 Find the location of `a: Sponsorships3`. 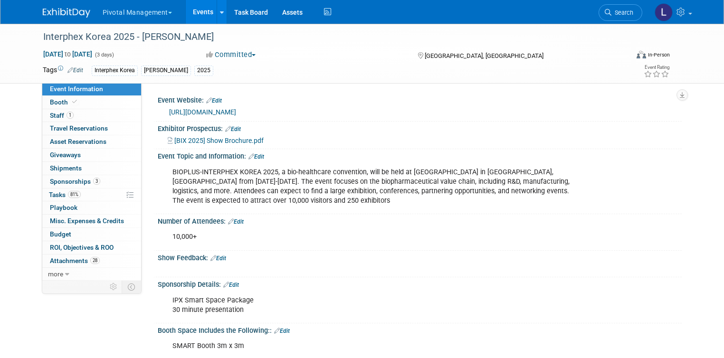

a: Sponsorships3 is located at coordinates (92, 182).